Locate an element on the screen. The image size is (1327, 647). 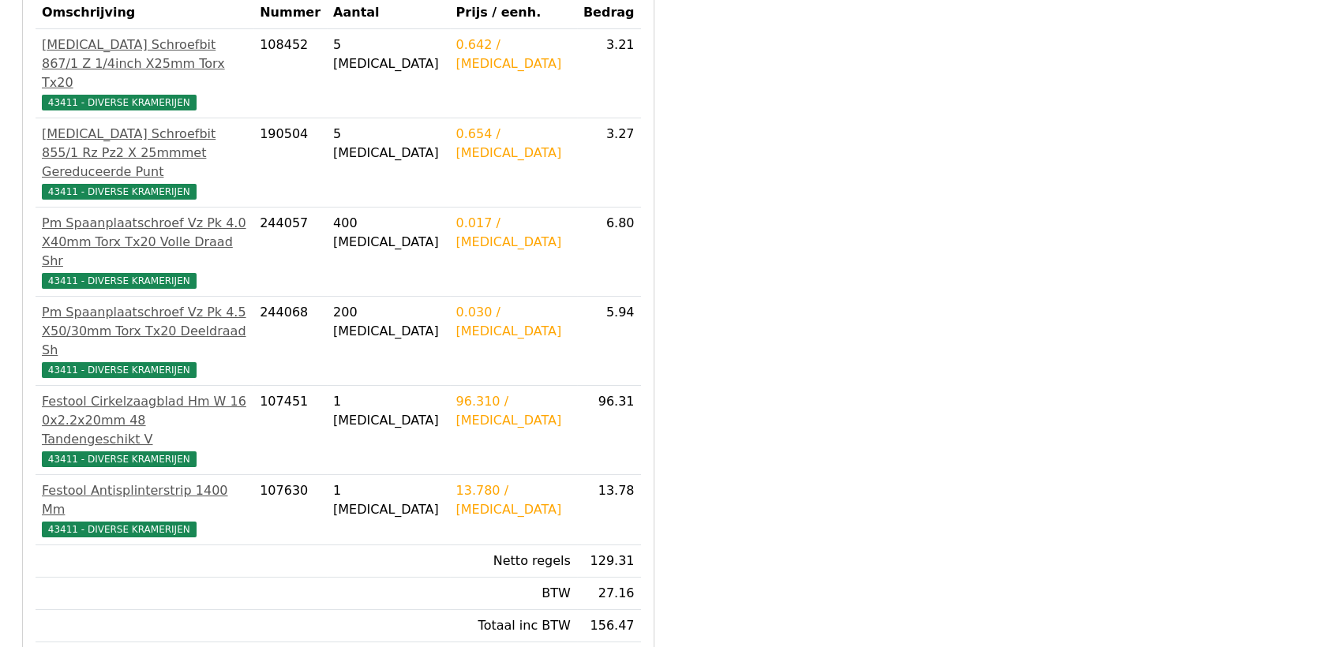
td: 129.31 is located at coordinates (608, 561).